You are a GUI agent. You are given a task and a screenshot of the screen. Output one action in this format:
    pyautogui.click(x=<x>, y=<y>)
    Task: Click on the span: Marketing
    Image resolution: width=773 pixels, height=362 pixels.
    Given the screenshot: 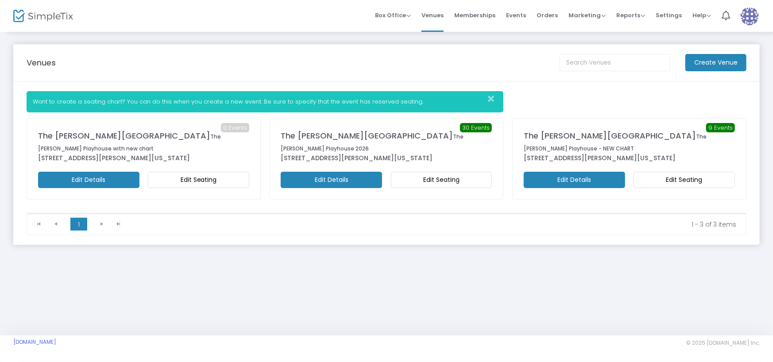 What is the action you would take?
    pyautogui.click(x=587, y=15)
    